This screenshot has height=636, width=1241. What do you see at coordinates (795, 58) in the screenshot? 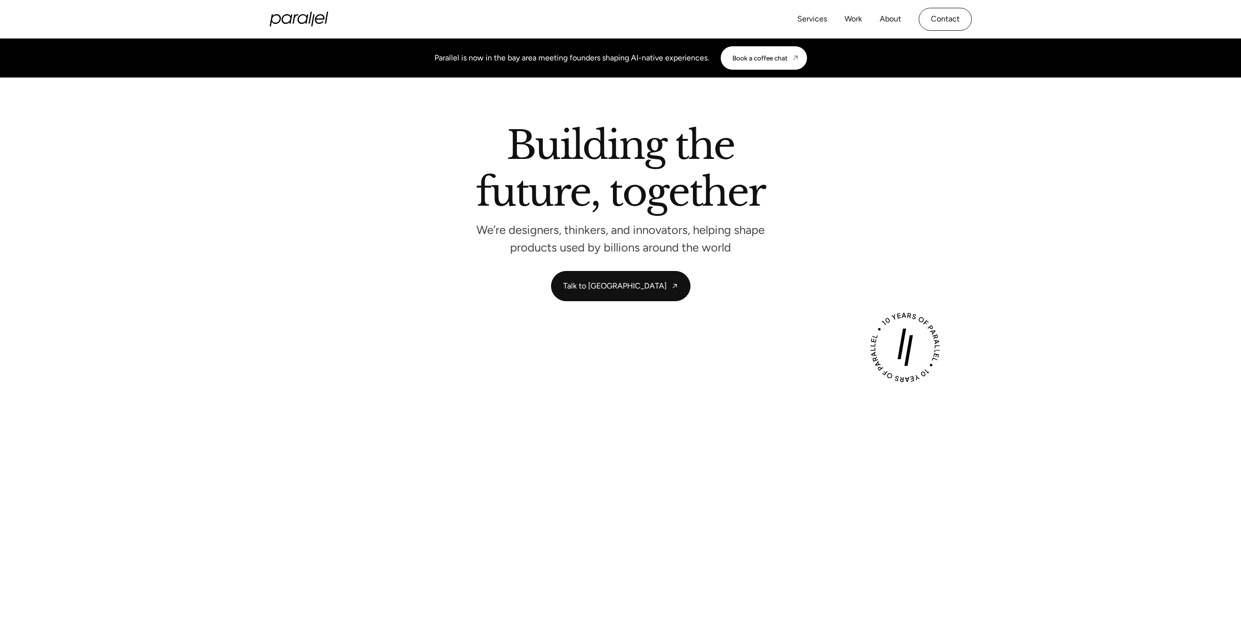
I see `img: CTA arrow image` at bounding box center [795, 58].